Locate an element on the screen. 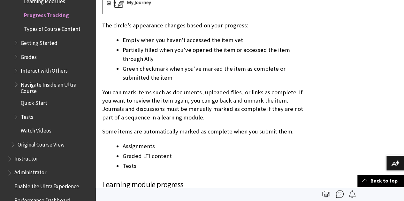 This screenshot has height=201, width=404. li: Empty when you haven't accessed the item yet is located at coordinates (213, 40).